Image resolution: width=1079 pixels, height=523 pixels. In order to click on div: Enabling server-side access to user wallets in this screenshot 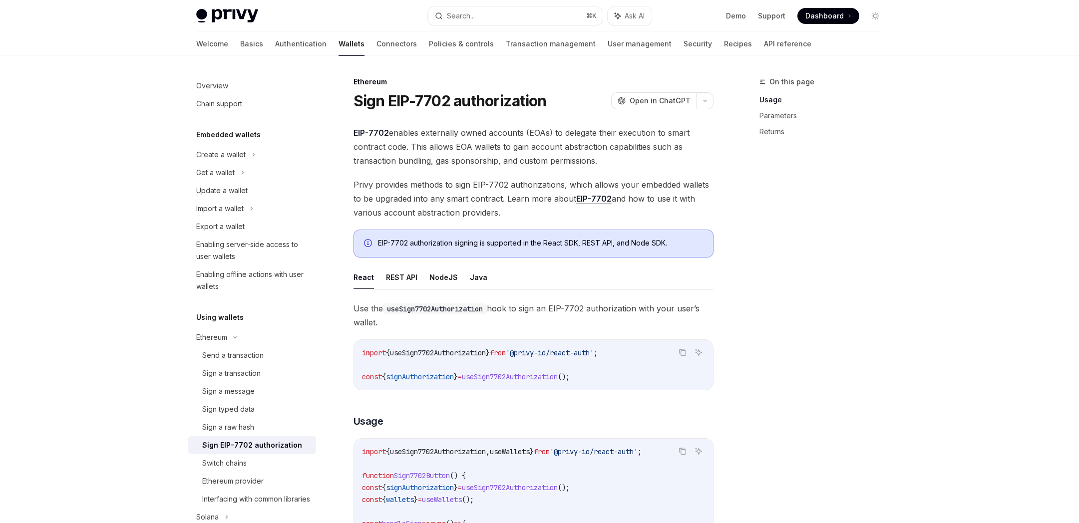, I will do `click(253, 251)`.